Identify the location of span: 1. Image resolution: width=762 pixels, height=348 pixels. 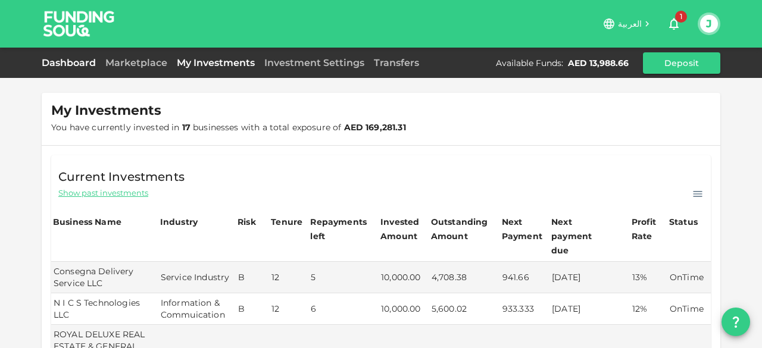
(681, 17).